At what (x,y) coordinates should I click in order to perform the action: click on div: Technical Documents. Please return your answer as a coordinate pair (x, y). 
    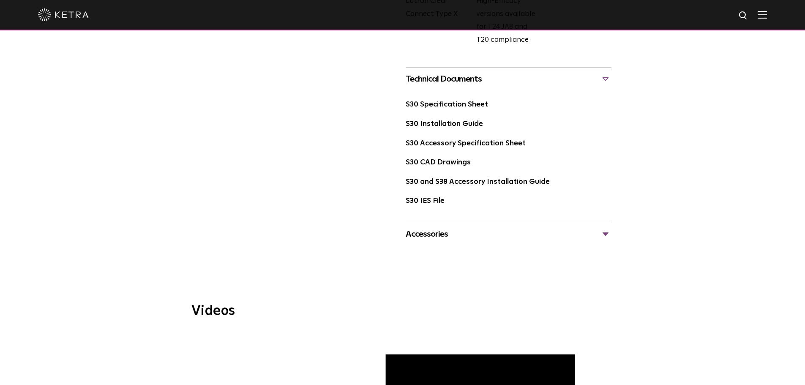
    Looking at the image, I should click on (508, 79).